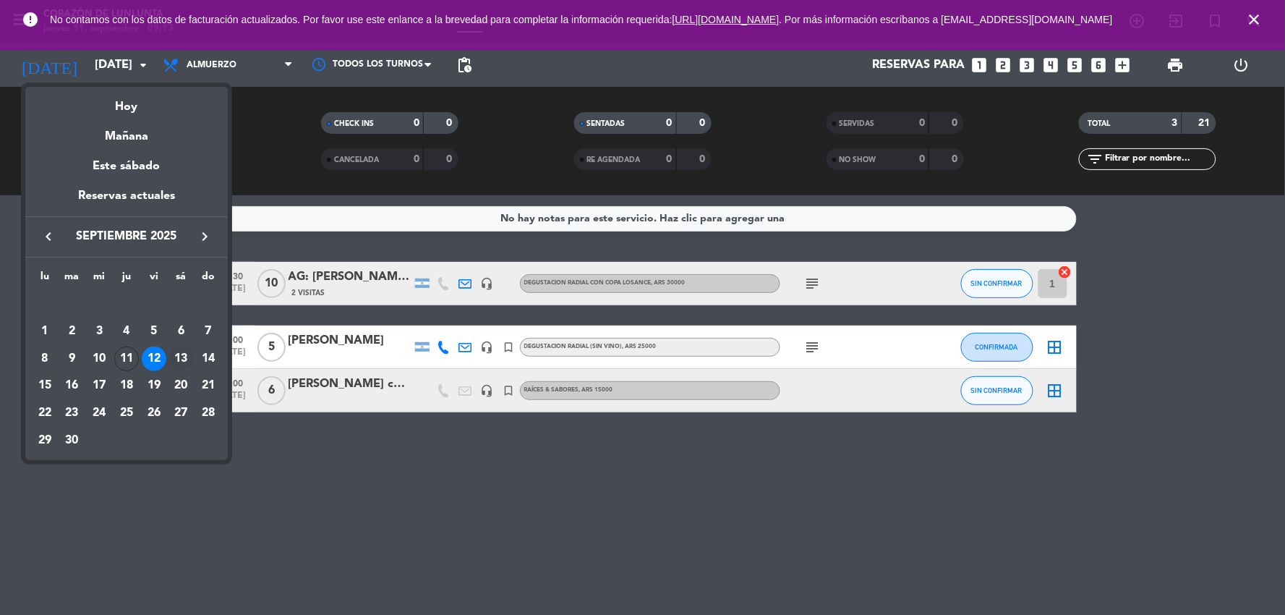  Describe the element at coordinates (45, 413) in the screenshot. I see `div: 22` at that location.